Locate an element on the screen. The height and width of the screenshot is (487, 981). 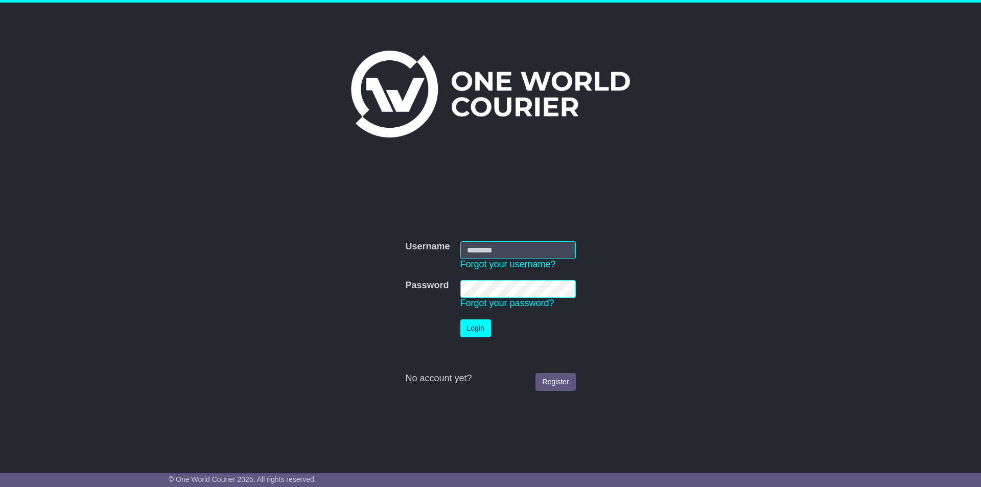
a: Forgot your password? is located at coordinates (507, 303).